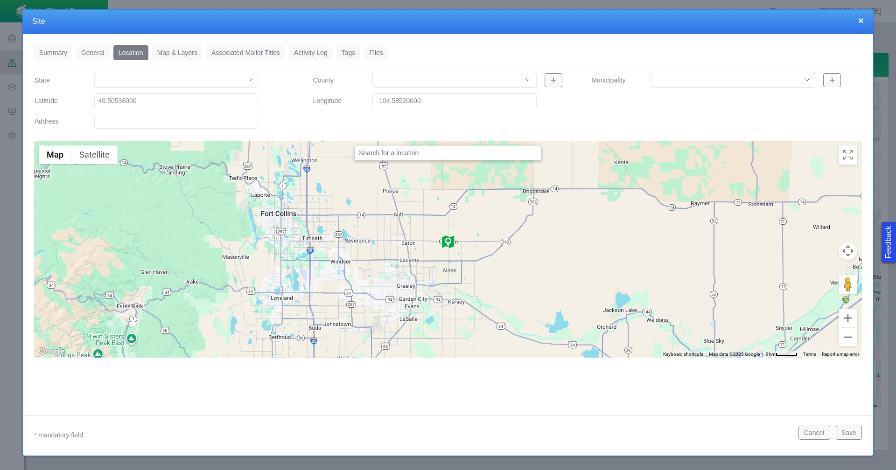 The height and width of the screenshot is (470, 896). What do you see at coordinates (781, 354) in the screenshot?
I see `button: Map Scale: 5 km per 43 pixels` at bounding box center [781, 354].